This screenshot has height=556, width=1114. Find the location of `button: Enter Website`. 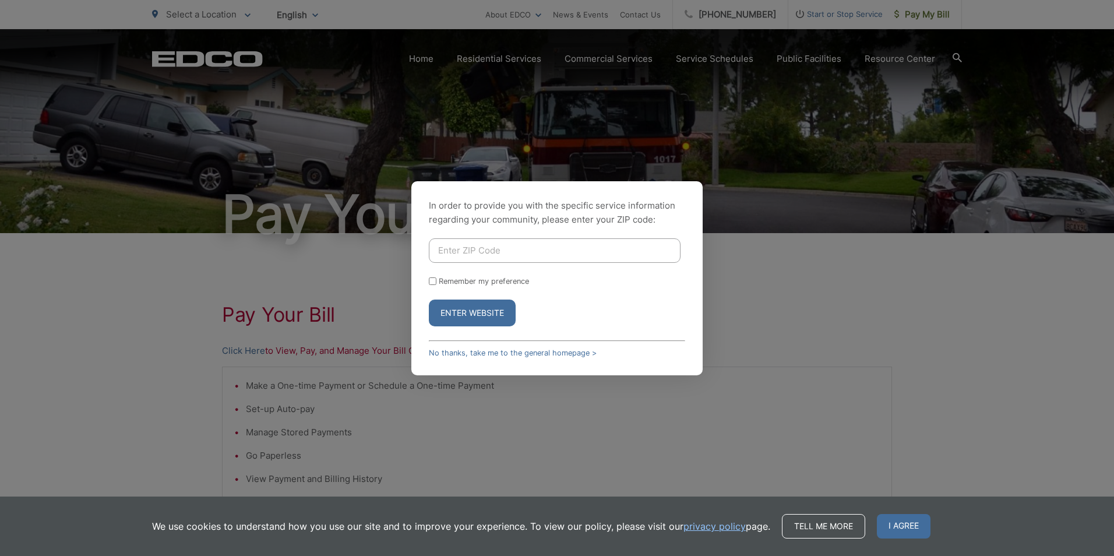

button: Enter Website is located at coordinates (472, 313).